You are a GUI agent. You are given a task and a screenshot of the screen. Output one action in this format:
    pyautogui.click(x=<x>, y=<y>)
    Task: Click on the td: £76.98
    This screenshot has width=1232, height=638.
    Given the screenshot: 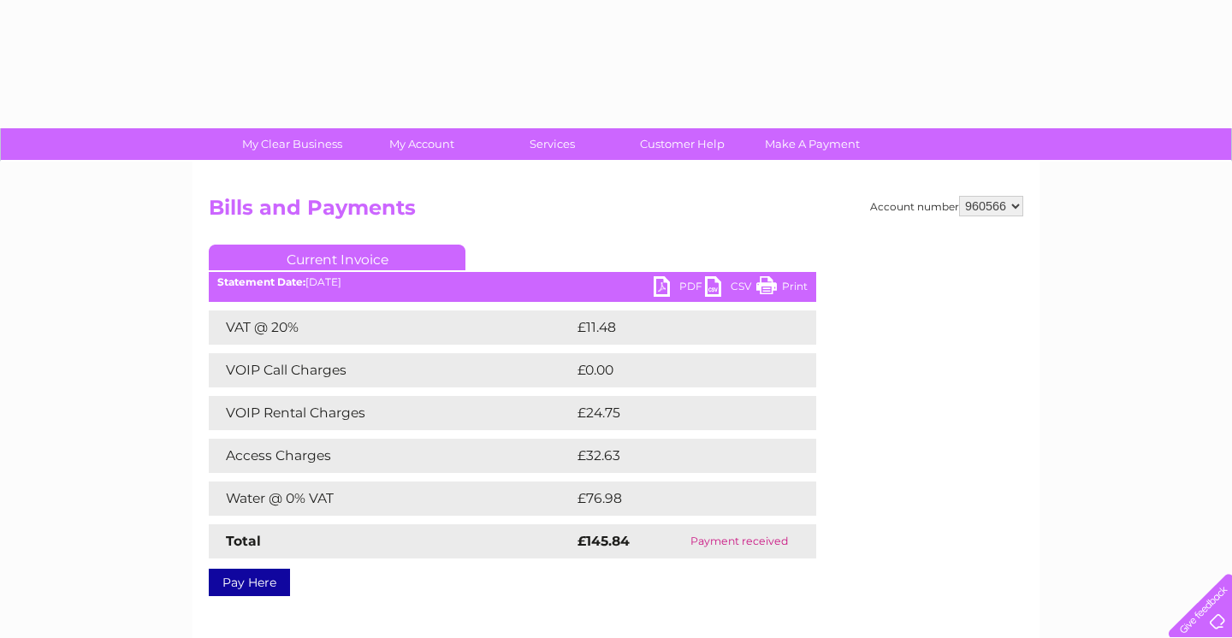 What is the action you would take?
    pyautogui.click(x=678, y=499)
    